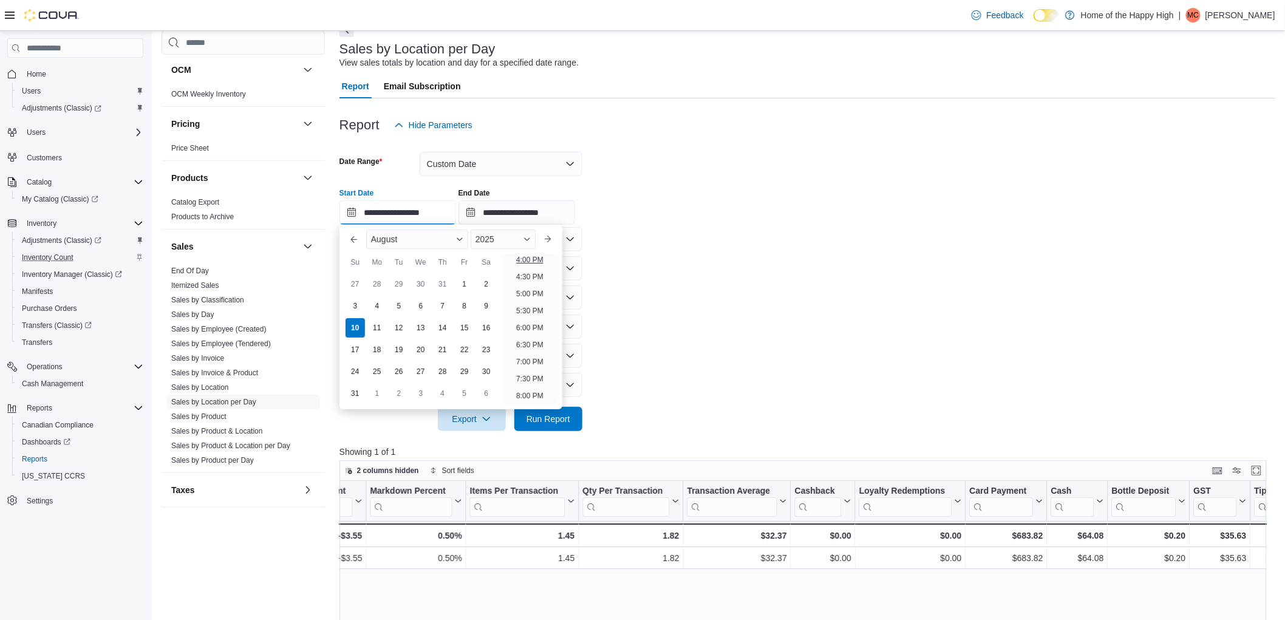 The height and width of the screenshot is (620, 1285). I want to click on span: Dashboards, so click(80, 442).